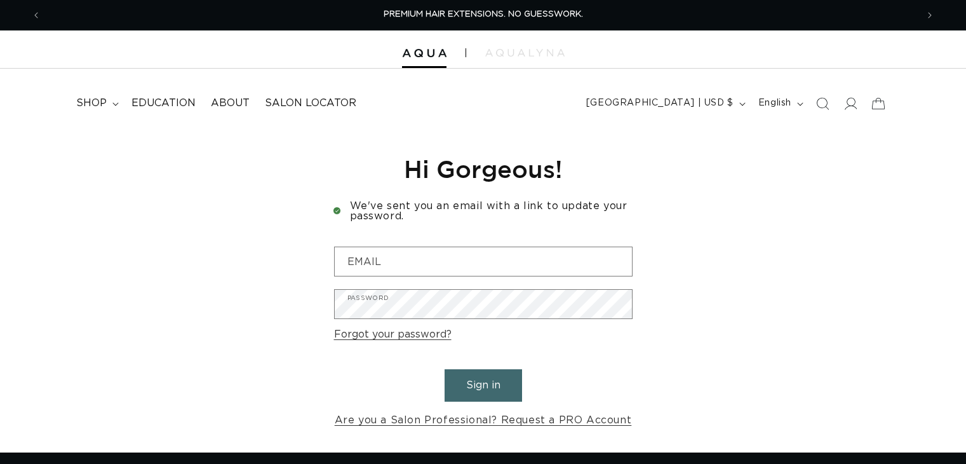 The width and height of the screenshot is (966, 464). I want to click on button: Previous announcement, so click(36, 15).